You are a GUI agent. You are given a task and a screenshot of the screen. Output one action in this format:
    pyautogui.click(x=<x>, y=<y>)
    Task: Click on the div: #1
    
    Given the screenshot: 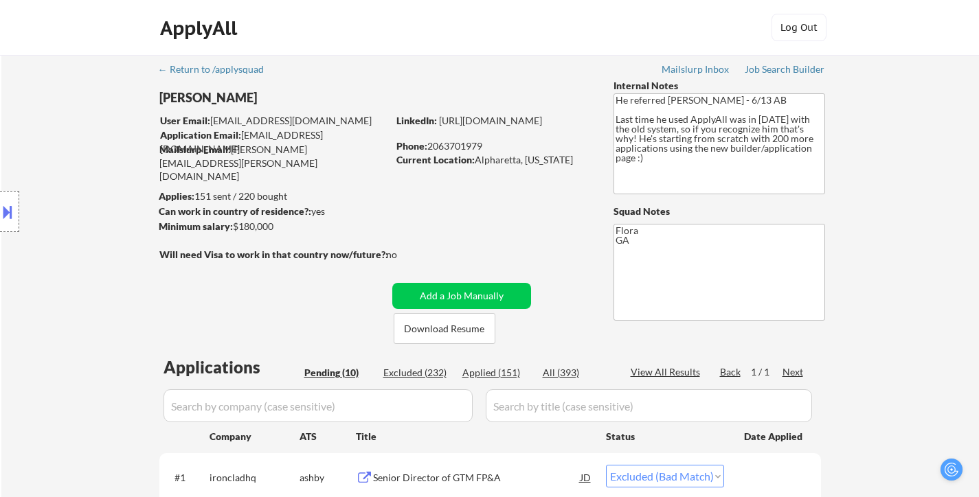 What is the action you would take?
    pyautogui.click(x=186, y=478)
    